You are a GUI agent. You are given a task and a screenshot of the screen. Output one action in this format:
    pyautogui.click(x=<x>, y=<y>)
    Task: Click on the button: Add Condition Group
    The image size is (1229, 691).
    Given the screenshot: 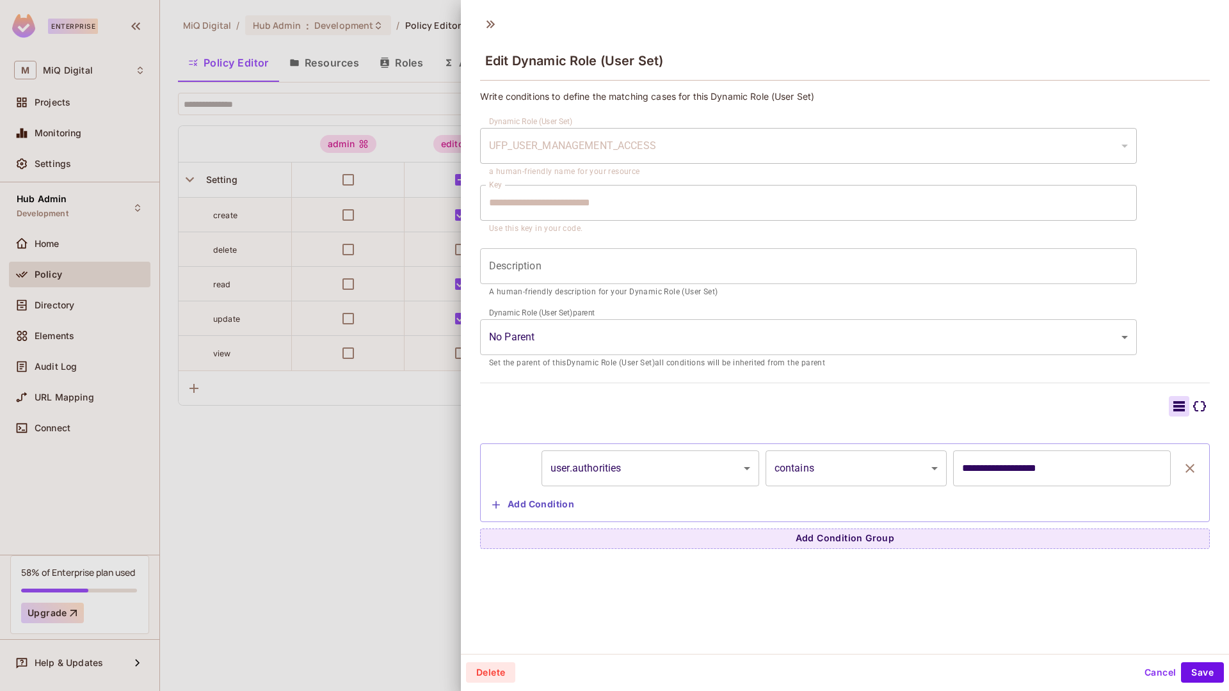 What is the action you would take?
    pyautogui.click(x=845, y=539)
    